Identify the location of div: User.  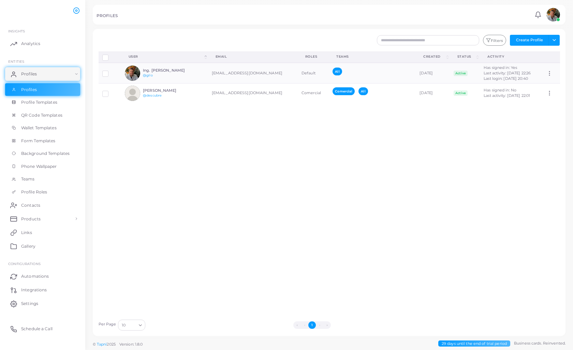
(166, 57).